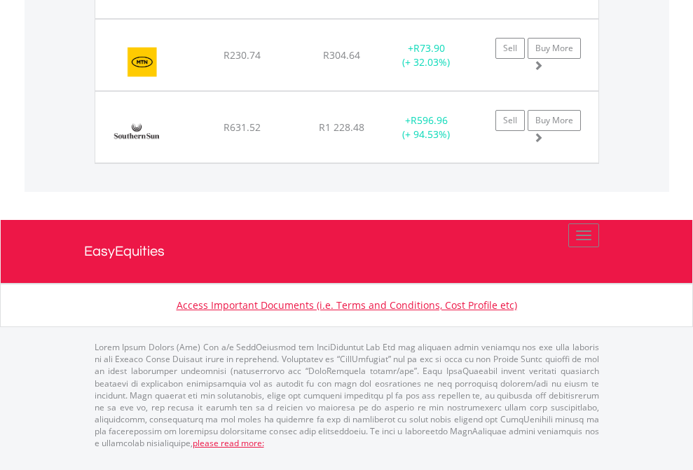  Describe the element at coordinates (242, 55) in the screenshot. I see `span: R230.74` at that location.